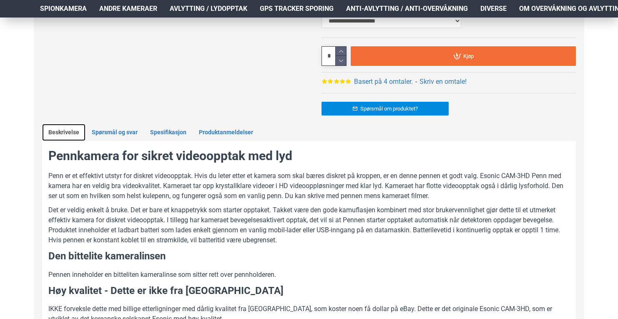  What do you see at coordinates (407, 9) in the screenshot?
I see `span: Anti-avlytting / Anti-overvåkning` at bounding box center [407, 9].